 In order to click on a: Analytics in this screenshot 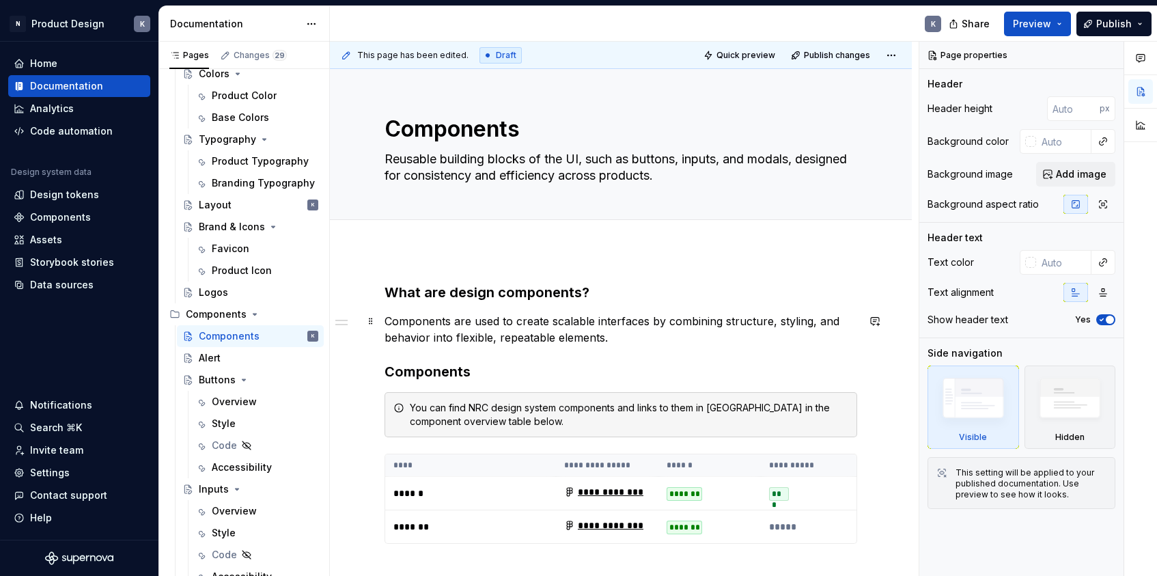, I will do `click(79, 109)`.